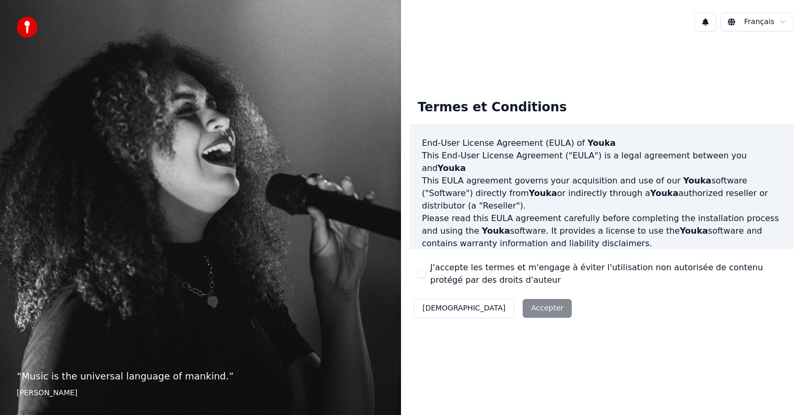 The height and width of the screenshot is (415, 802). Describe the element at coordinates (602, 193) in the screenshot. I see `p: This EULA agreement governs your acquisition and use of our software ("Software") directly from o...` at that location.